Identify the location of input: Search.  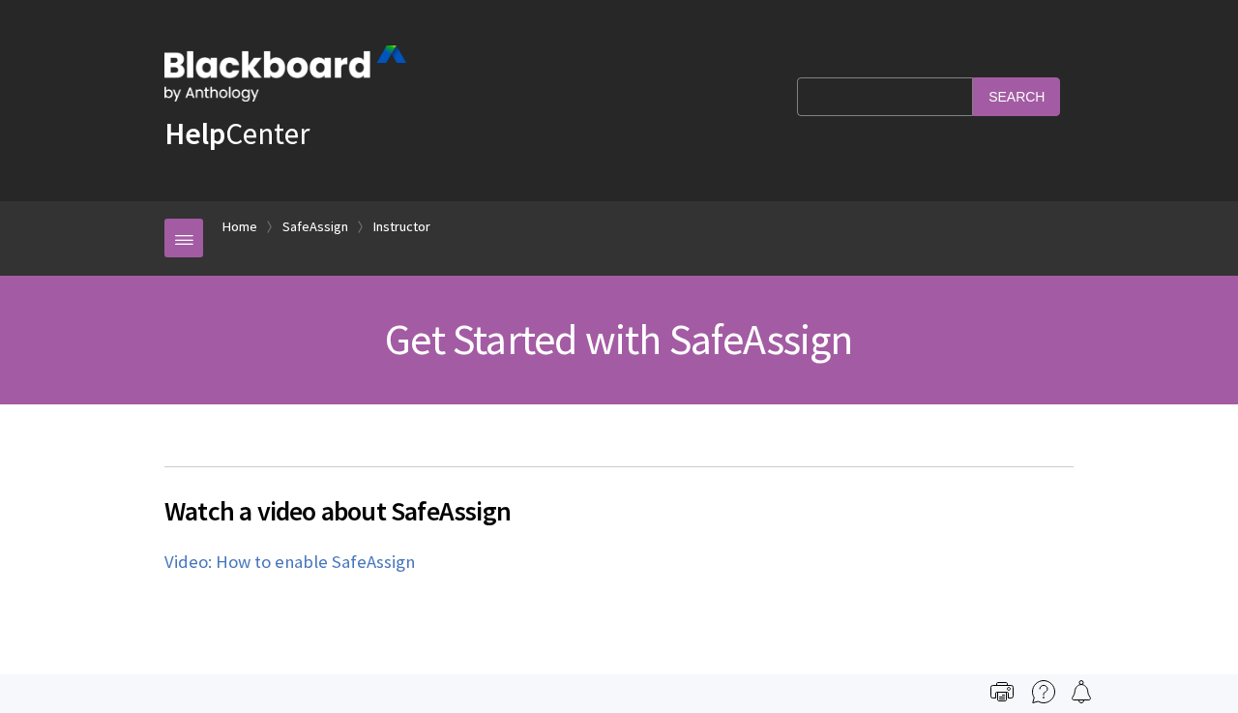
(1016, 96).